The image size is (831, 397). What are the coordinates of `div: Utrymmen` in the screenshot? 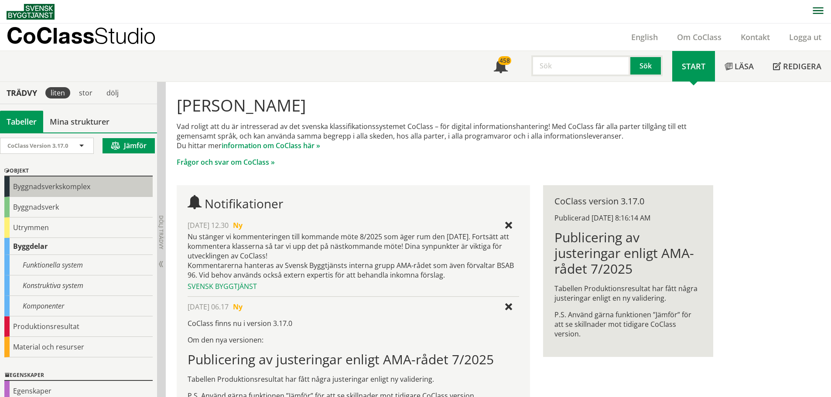 It's located at (78, 228).